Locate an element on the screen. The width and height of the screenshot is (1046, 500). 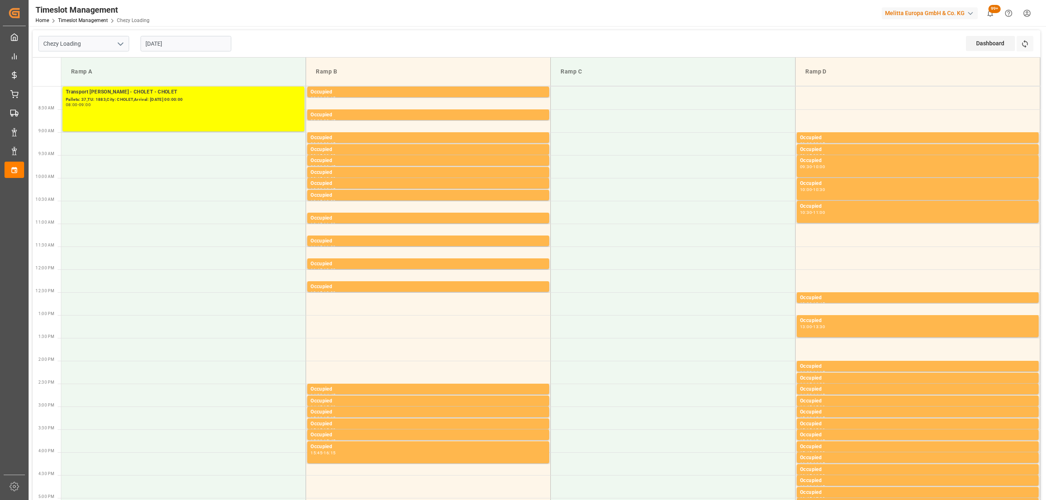
div: 10:15 is located at coordinates (316, 201).